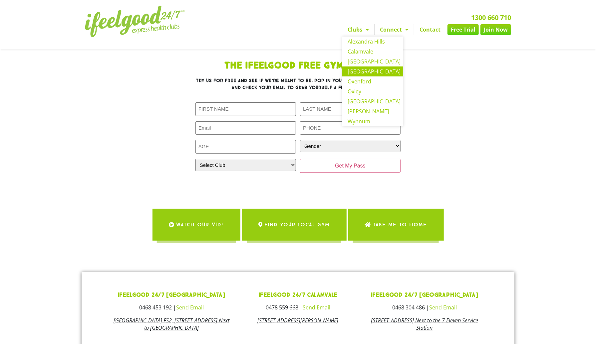  Describe the element at coordinates (372, 42) in the screenshot. I see `a: Alexandra Hills` at that location.